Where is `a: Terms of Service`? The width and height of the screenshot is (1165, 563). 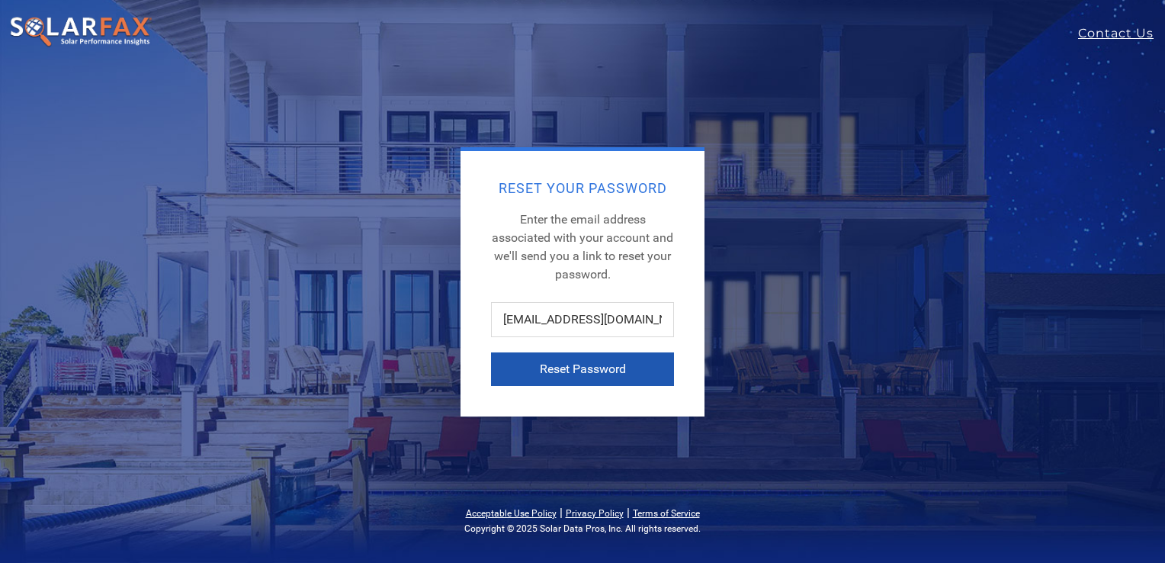
a: Terms of Service is located at coordinates (666, 513).